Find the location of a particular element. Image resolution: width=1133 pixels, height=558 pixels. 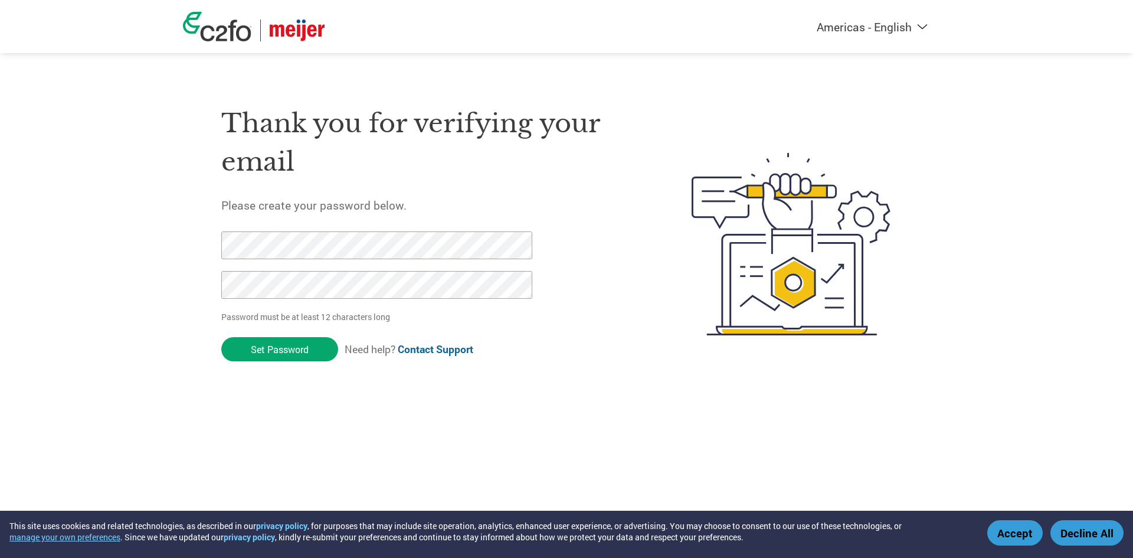

h5: Please create your password below. is located at coordinates (428, 205).